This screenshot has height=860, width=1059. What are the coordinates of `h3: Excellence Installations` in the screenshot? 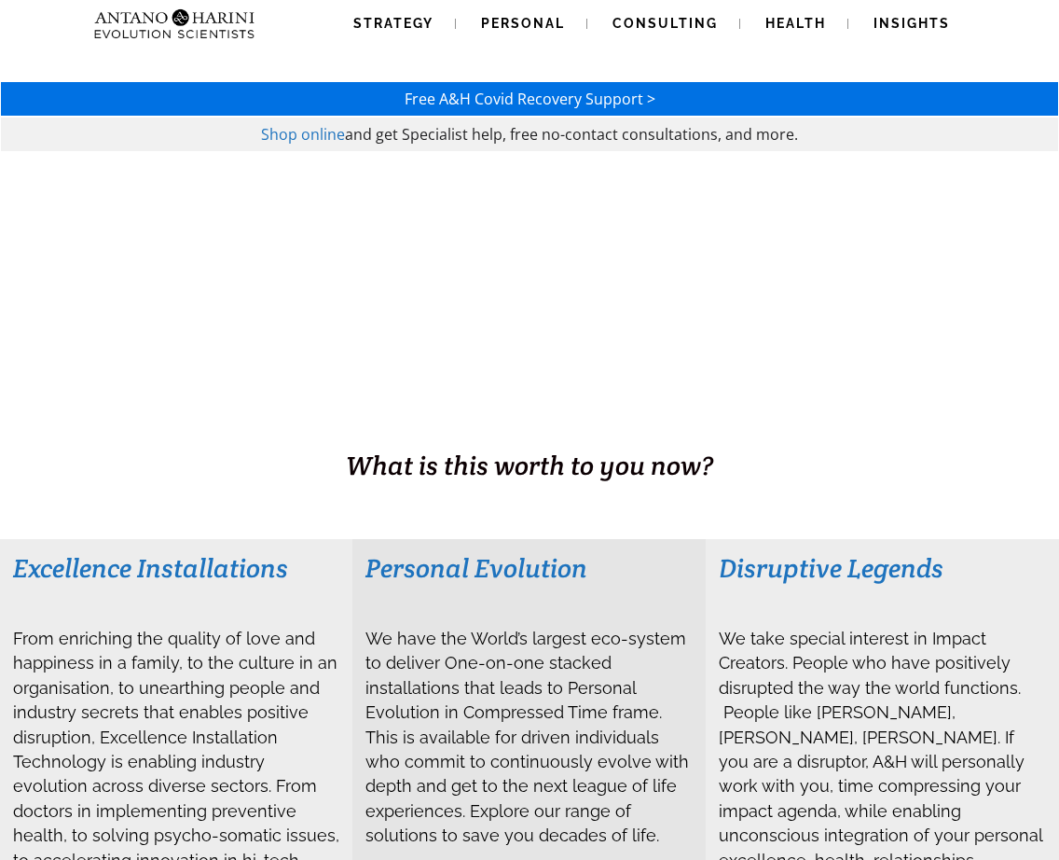 It's located at (176, 568).